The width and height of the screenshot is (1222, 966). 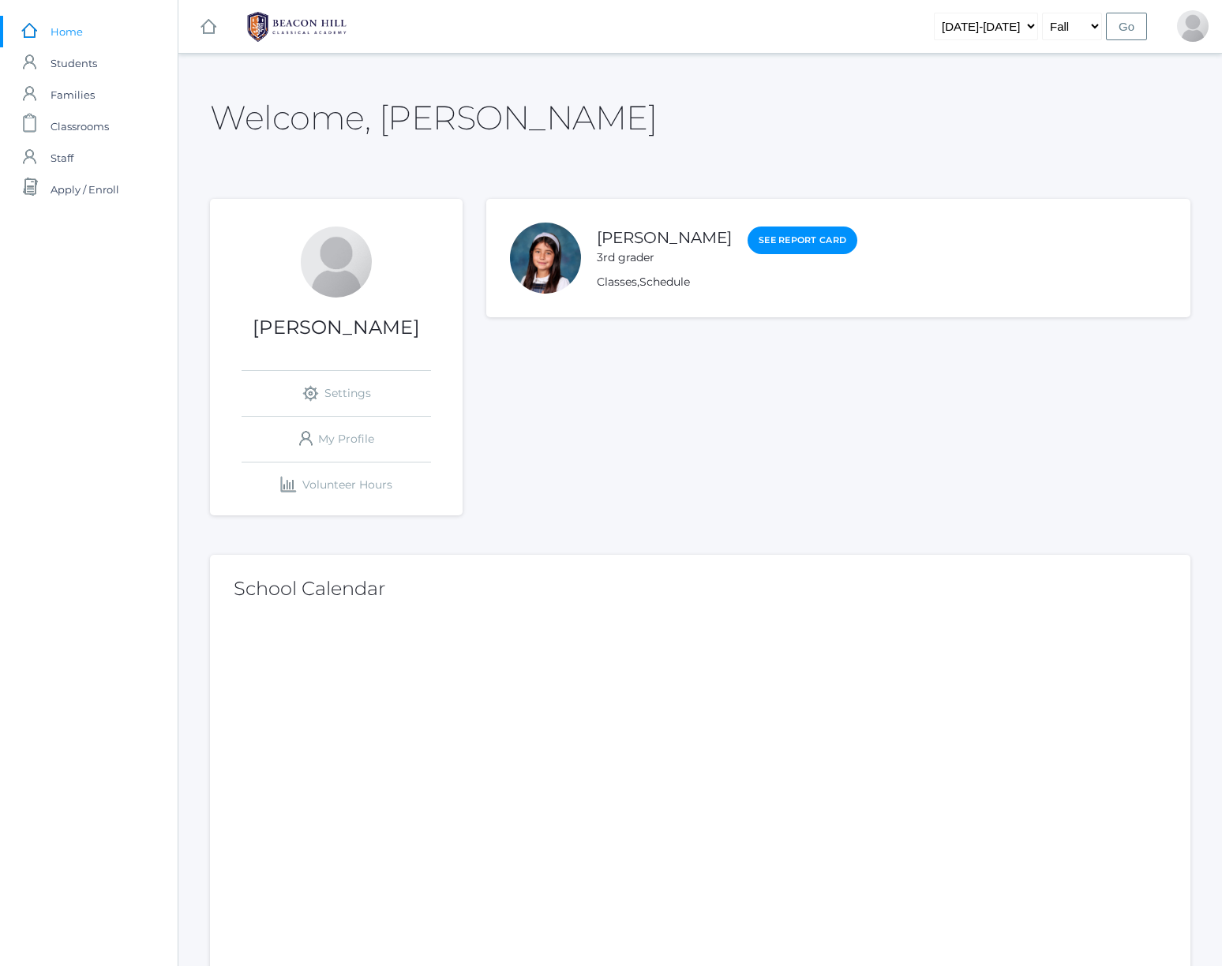 I want to click on a: Classes, so click(x=616, y=282).